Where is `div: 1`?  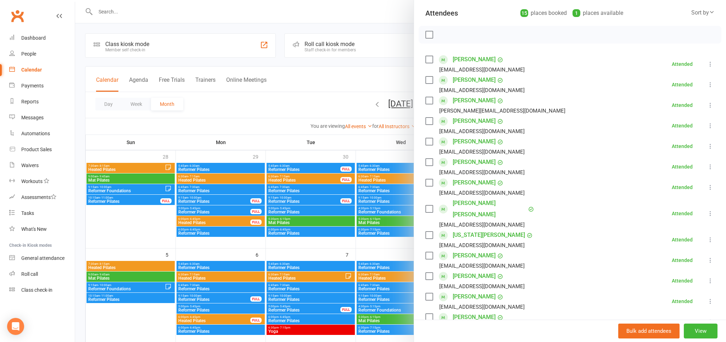
div: 1 is located at coordinates (576, 13).